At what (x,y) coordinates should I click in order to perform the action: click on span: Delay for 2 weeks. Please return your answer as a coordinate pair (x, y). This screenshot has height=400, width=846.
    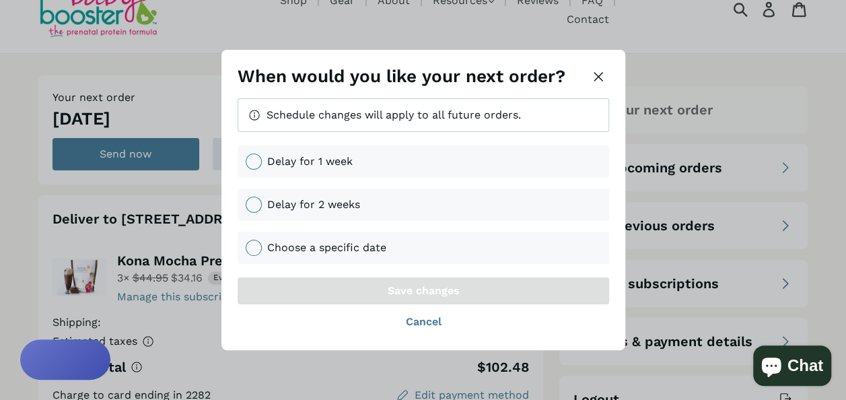
    Looking at the image, I should click on (314, 204).